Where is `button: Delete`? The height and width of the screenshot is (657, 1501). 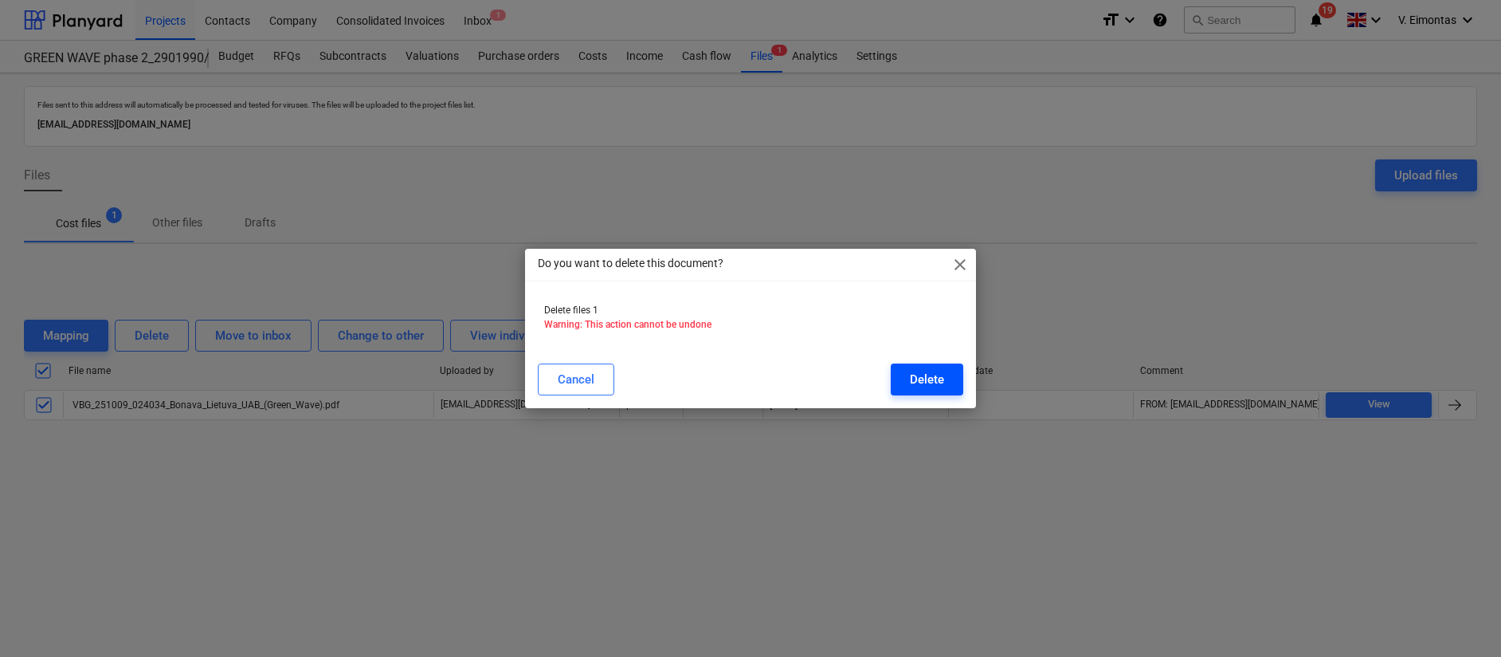 button: Delete is located at coordinates (927, 379).